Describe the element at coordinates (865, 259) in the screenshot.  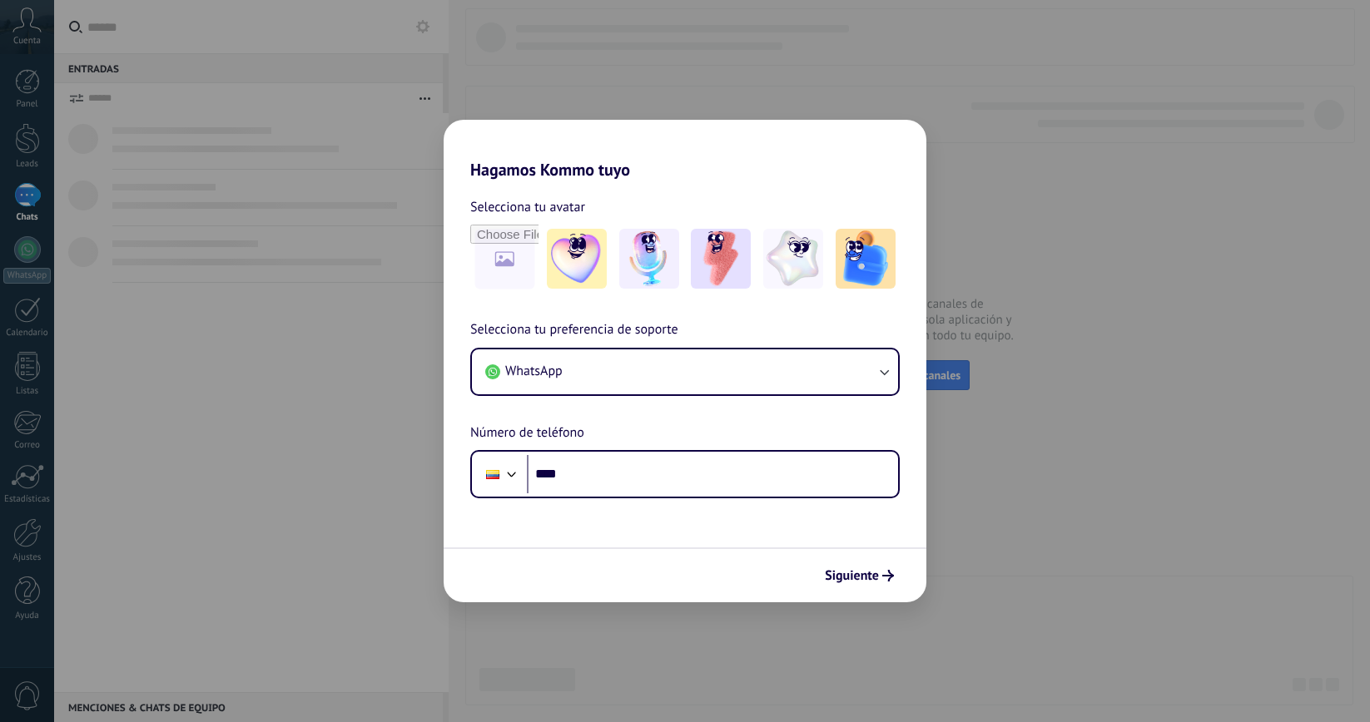
I see `img: -5.jpeg` at that location.